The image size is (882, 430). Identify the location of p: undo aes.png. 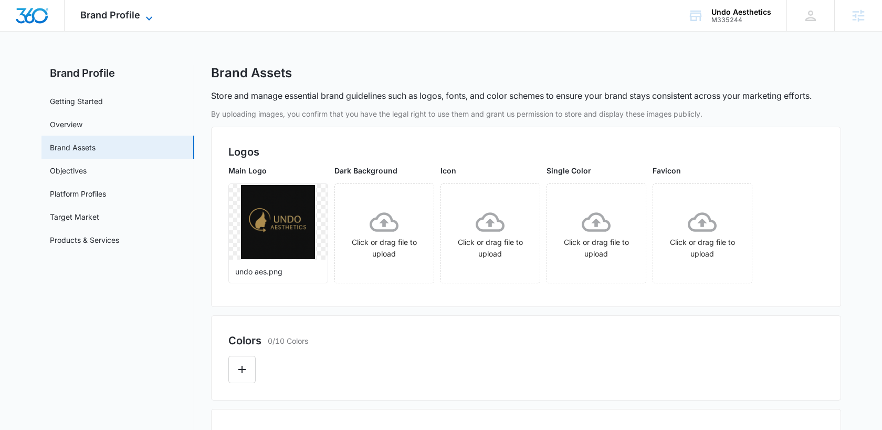
(278, 271).